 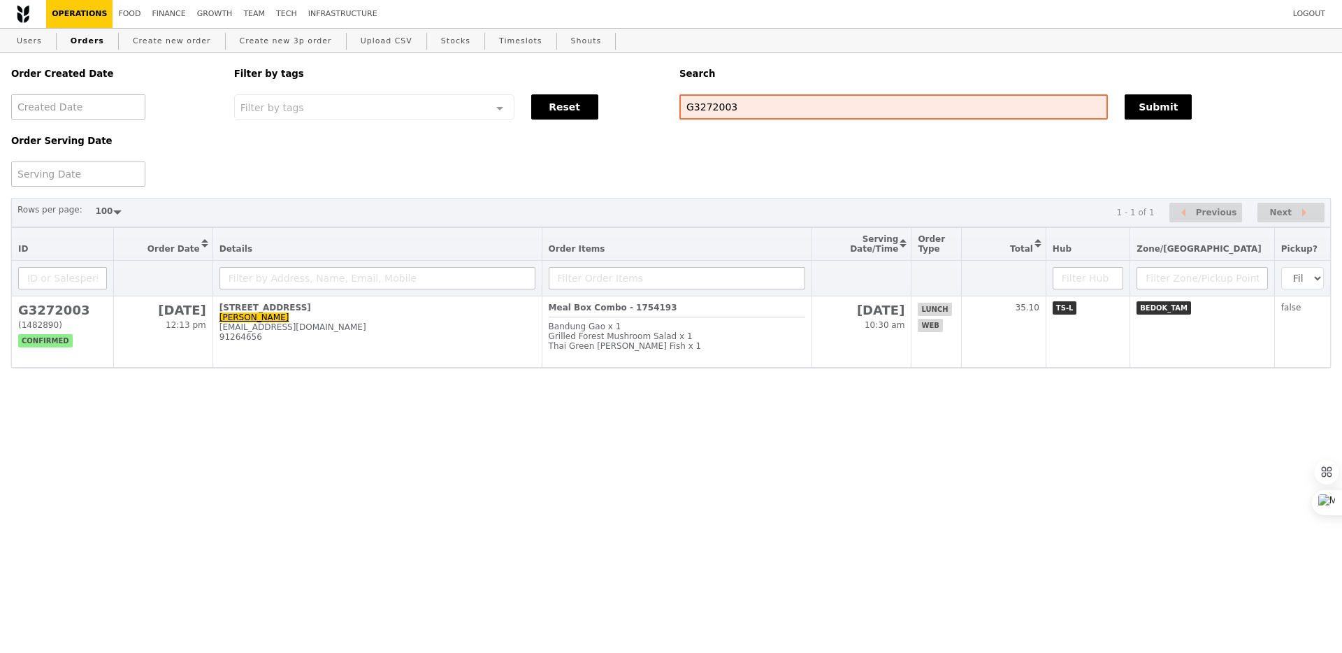 What do you see at coordinates (78, 174) in the screenshot?
I see `input: Serving Date` at bounding box center [78, 174].